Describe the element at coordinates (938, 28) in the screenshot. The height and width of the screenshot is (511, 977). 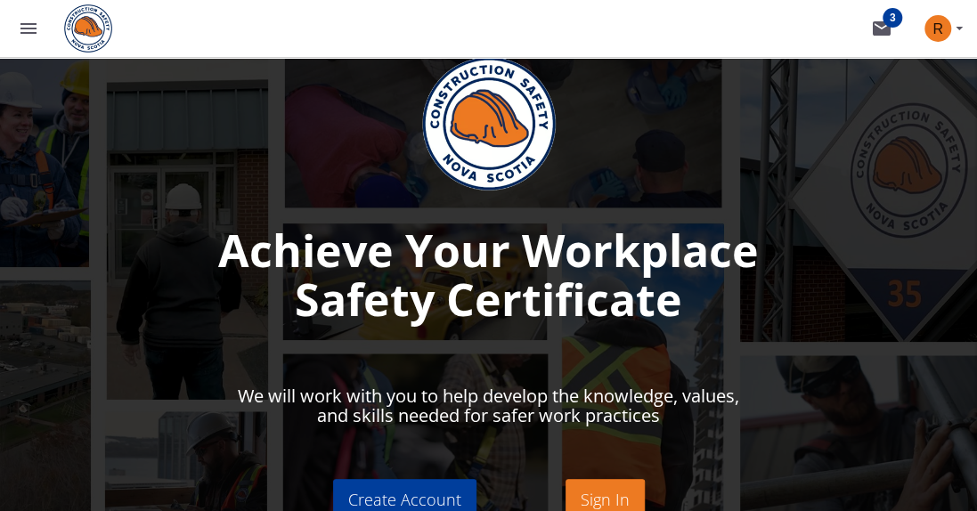
I see `span: R` at that location.